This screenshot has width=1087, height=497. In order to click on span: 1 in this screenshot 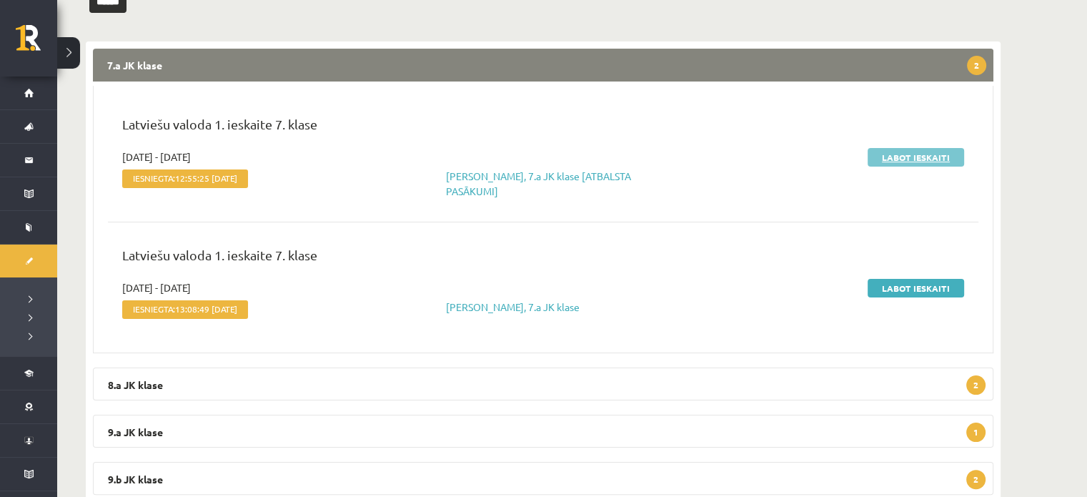, I will do `click(976, 432)`.